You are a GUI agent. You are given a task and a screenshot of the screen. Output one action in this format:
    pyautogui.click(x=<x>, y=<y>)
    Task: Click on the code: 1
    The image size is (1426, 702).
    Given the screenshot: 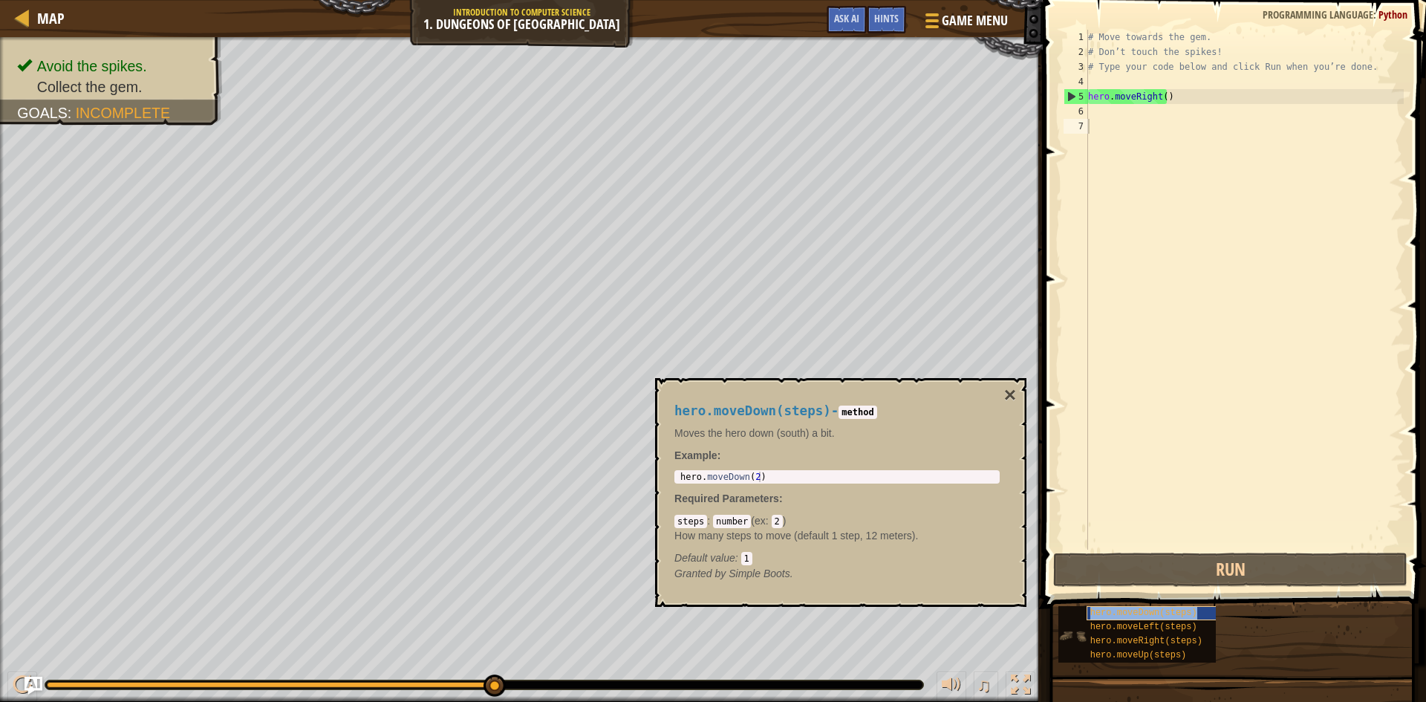 What is the action you would take?
    pyautogui.click(x=746, y=558)
    